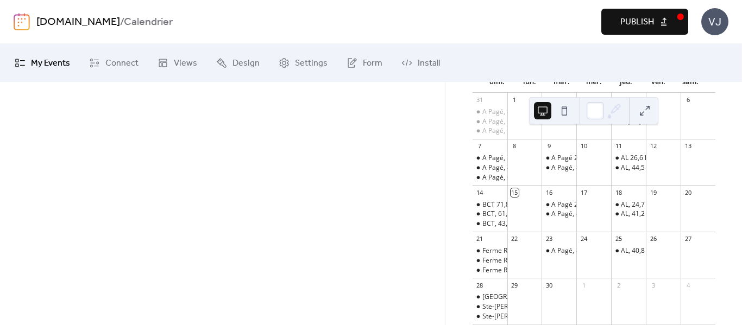  I want to click on div: 23, so click(549, 239).